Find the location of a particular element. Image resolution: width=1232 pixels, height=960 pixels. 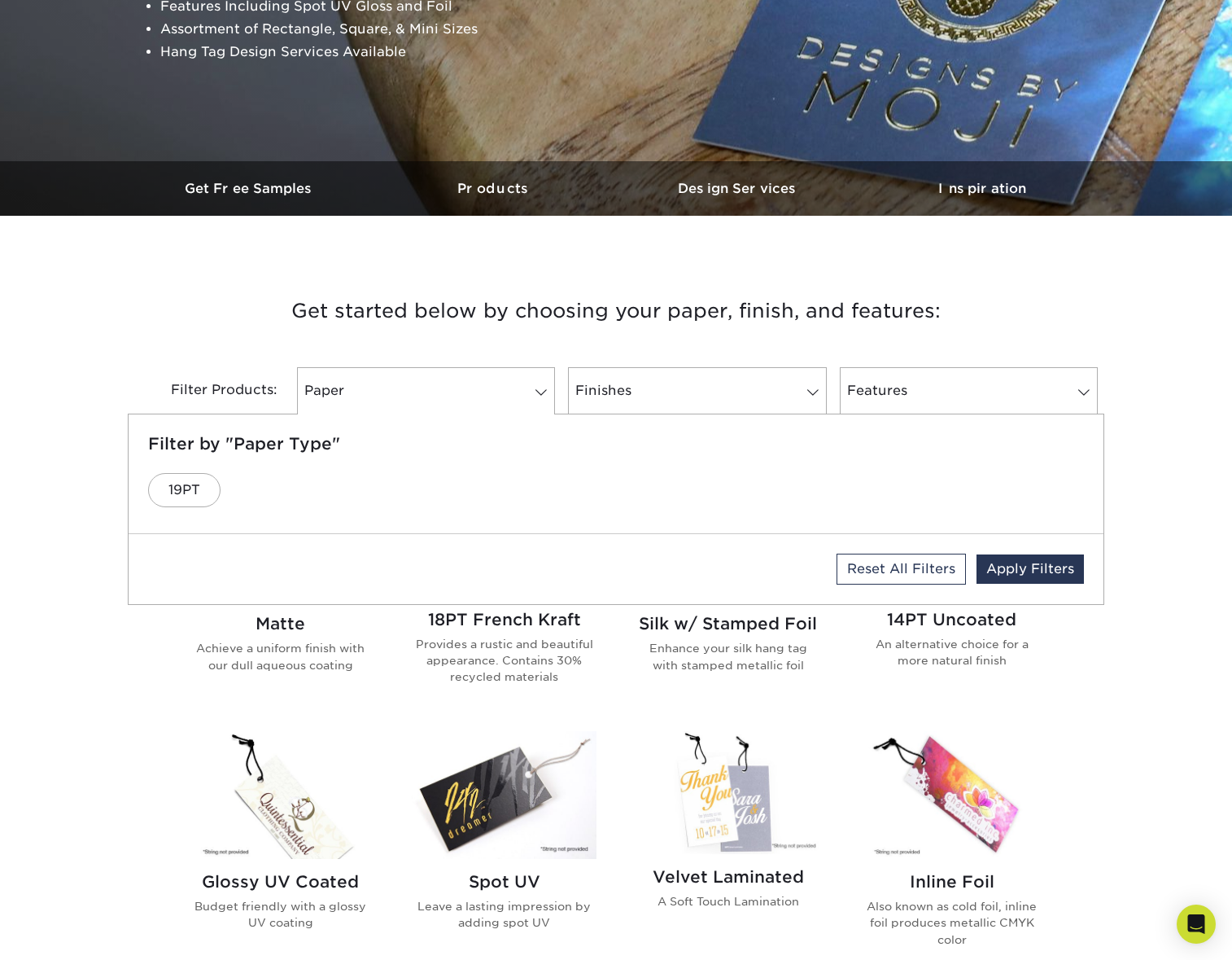

a: Reset All Filters is located at coordinates (901, 569).